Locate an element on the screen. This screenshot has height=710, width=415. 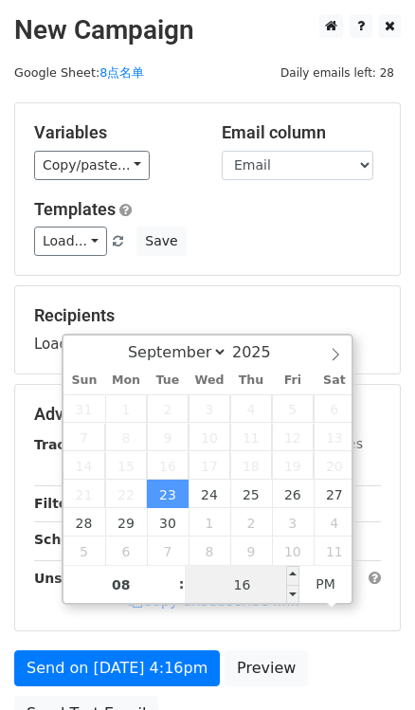
button: Save is located at coordinates (161, 241).